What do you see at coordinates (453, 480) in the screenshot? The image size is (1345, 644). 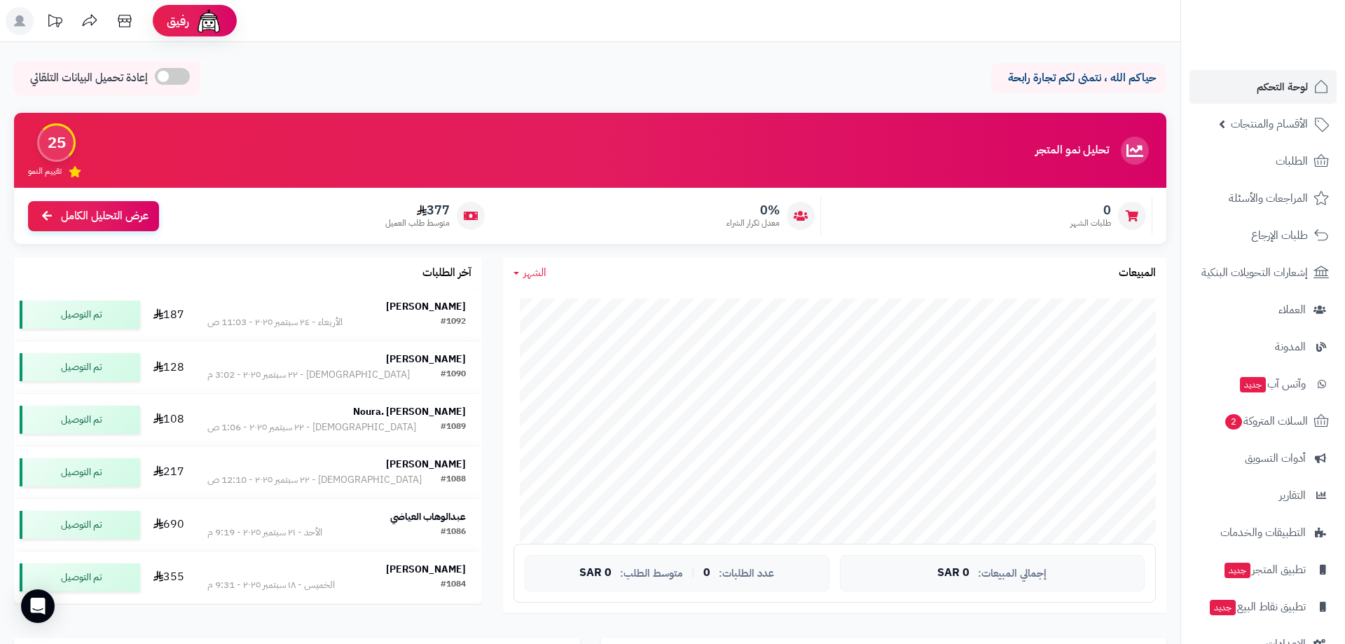 I see `div: #1088` at bounding box center [453, 480].